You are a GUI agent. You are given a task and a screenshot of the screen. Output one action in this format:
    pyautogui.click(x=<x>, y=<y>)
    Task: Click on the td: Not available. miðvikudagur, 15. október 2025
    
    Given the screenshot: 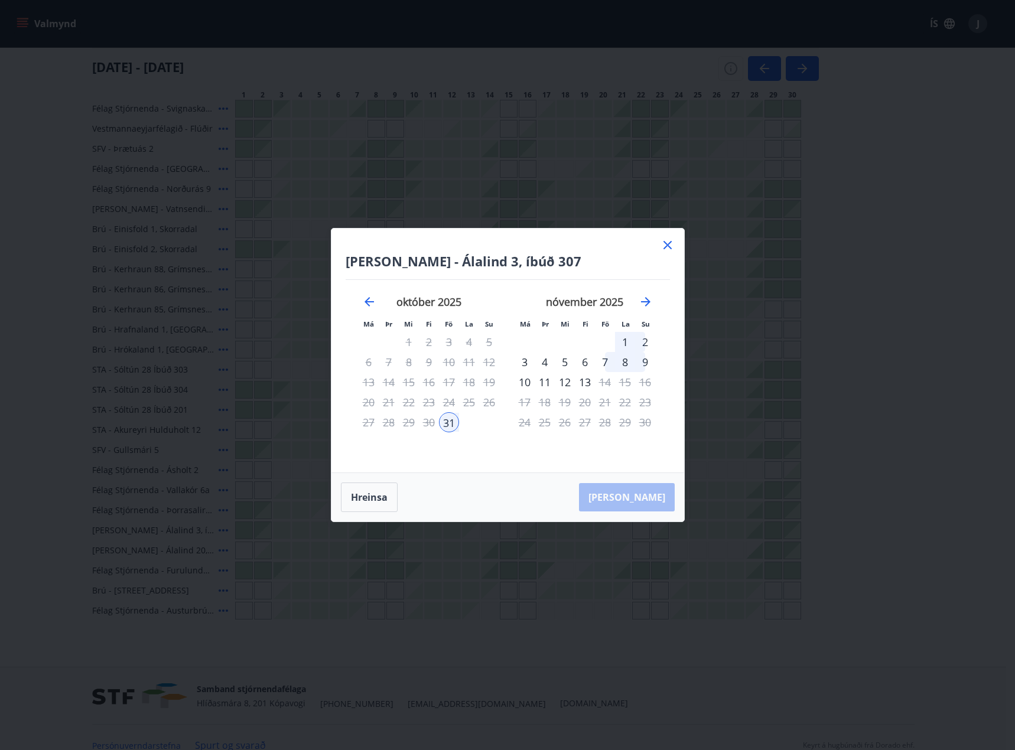 What is the action you would take?
    pyautogui.click(x=409, y=382)
    